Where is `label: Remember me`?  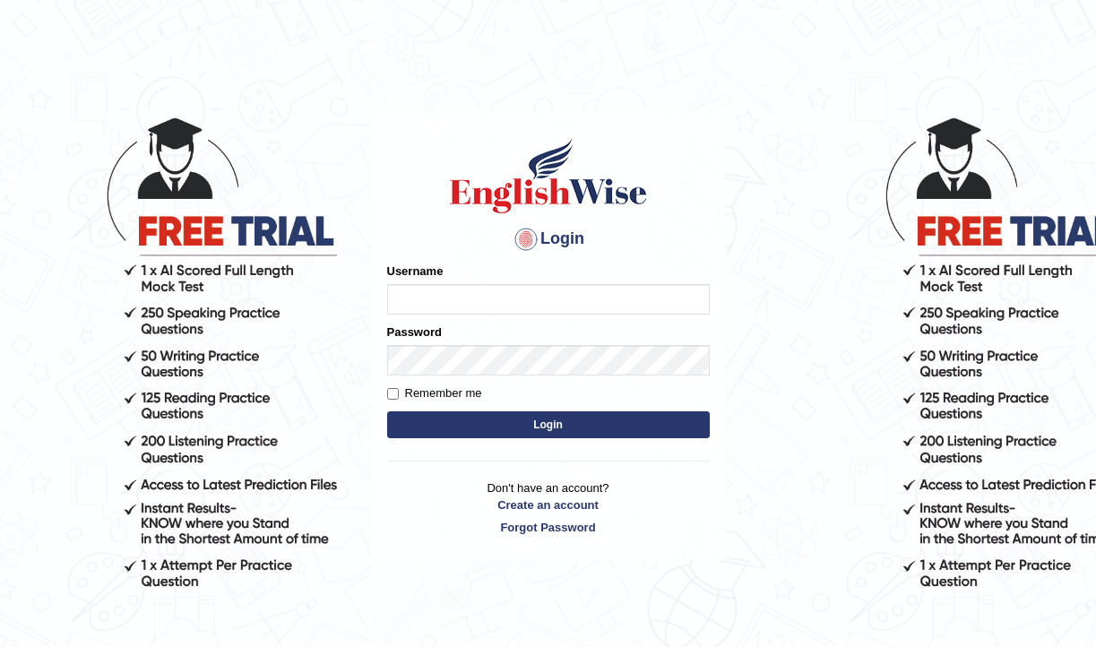 label: Remember me is located at coordinates (435, 394).